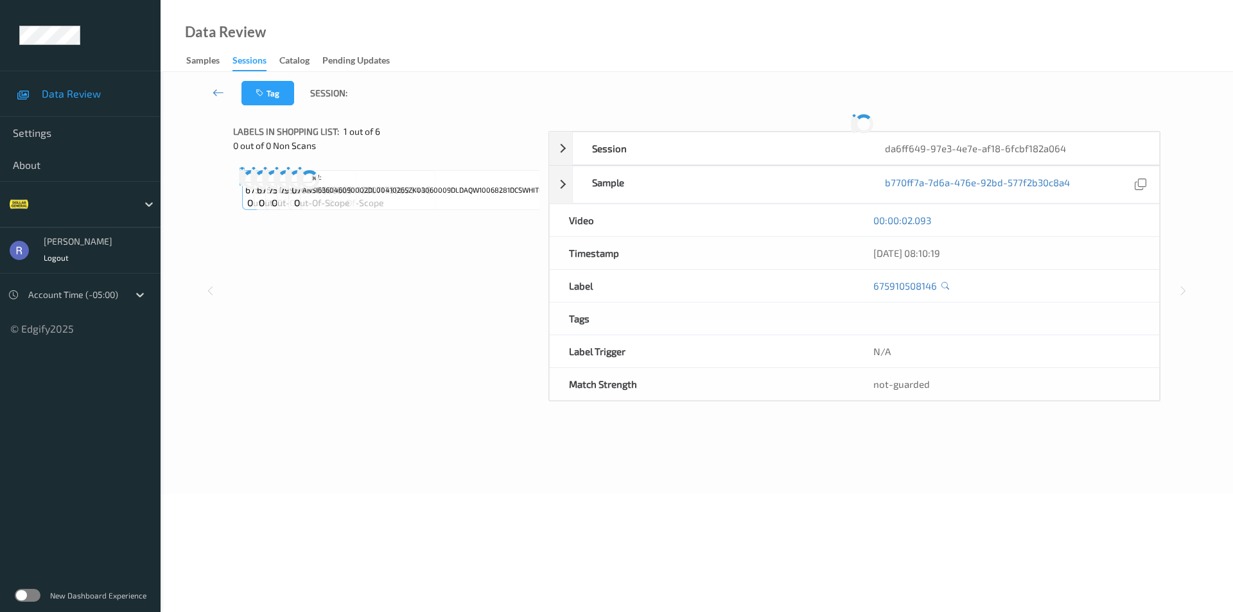  I want to click on div: Session, so click(719, 148).